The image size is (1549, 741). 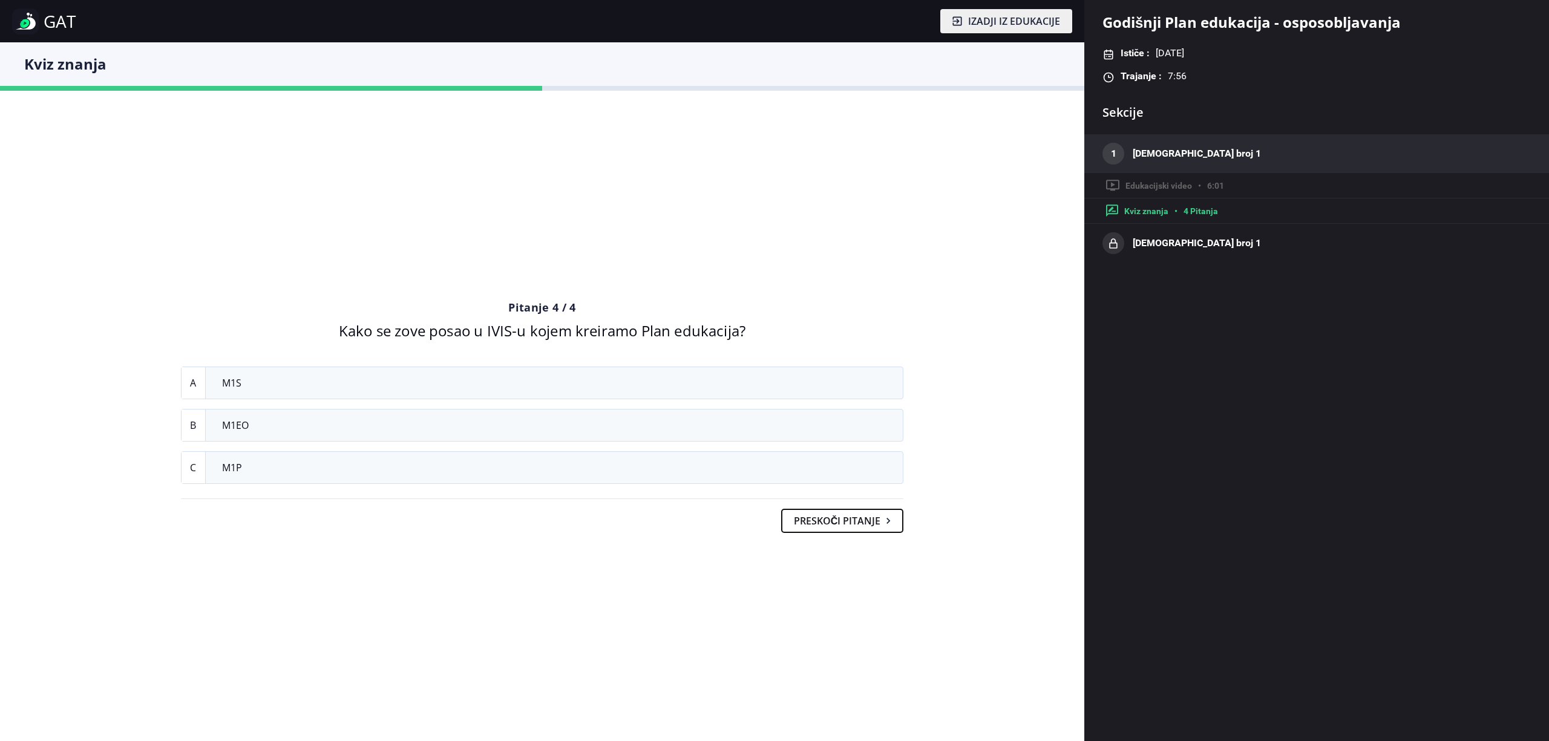 I want to click on button: Izadji iz edukacije, so click(x=1006, y=21).